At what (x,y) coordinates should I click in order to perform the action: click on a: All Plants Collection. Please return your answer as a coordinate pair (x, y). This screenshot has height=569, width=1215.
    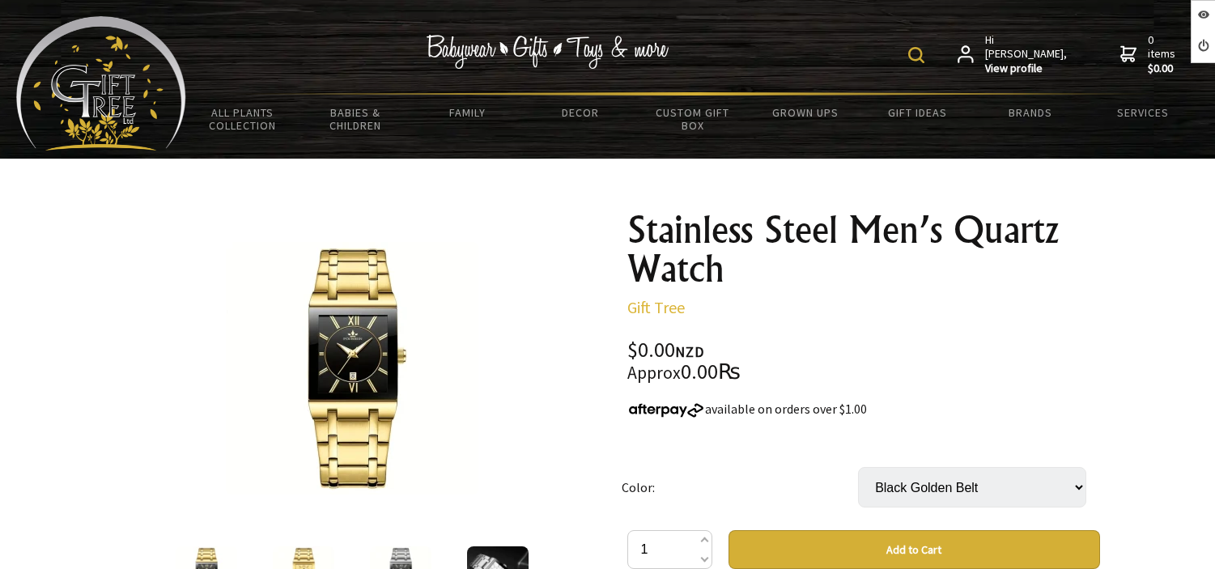
    Looking at the image, I should click on (242, 119).